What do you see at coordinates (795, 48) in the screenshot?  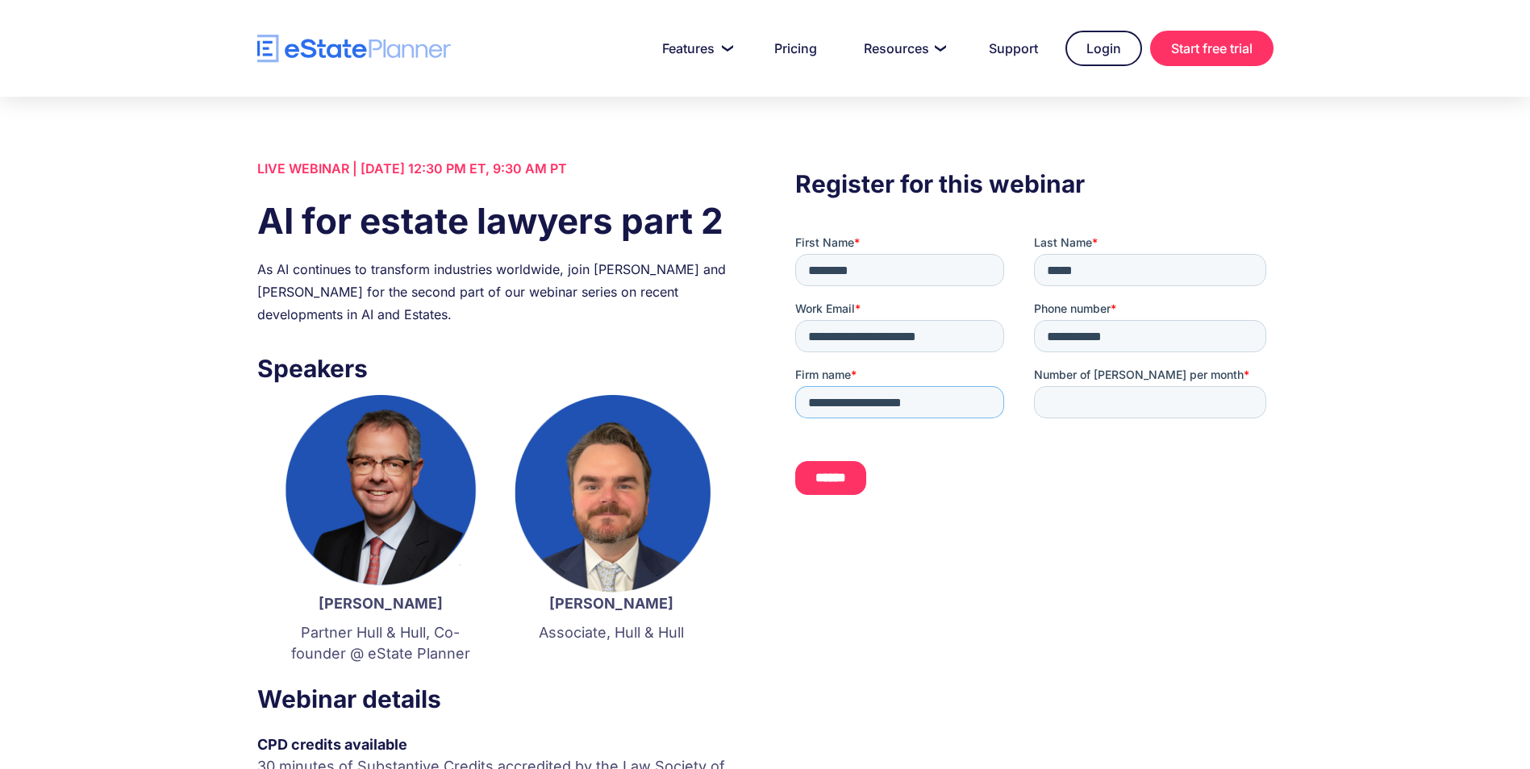 I see `a: Pricing` at bounding box center [795, 48].